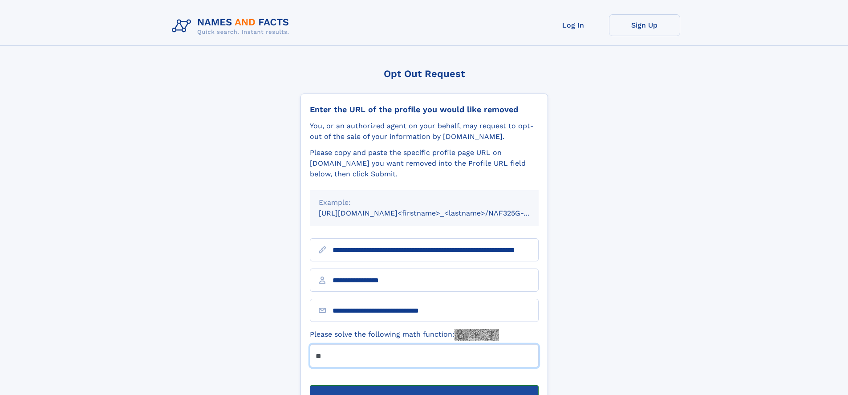 This screenshot has width=848, height=395. Describe the element at coordinates (232, 26) in the screenshot. I see `img: Logo Names and Facts` at that location.